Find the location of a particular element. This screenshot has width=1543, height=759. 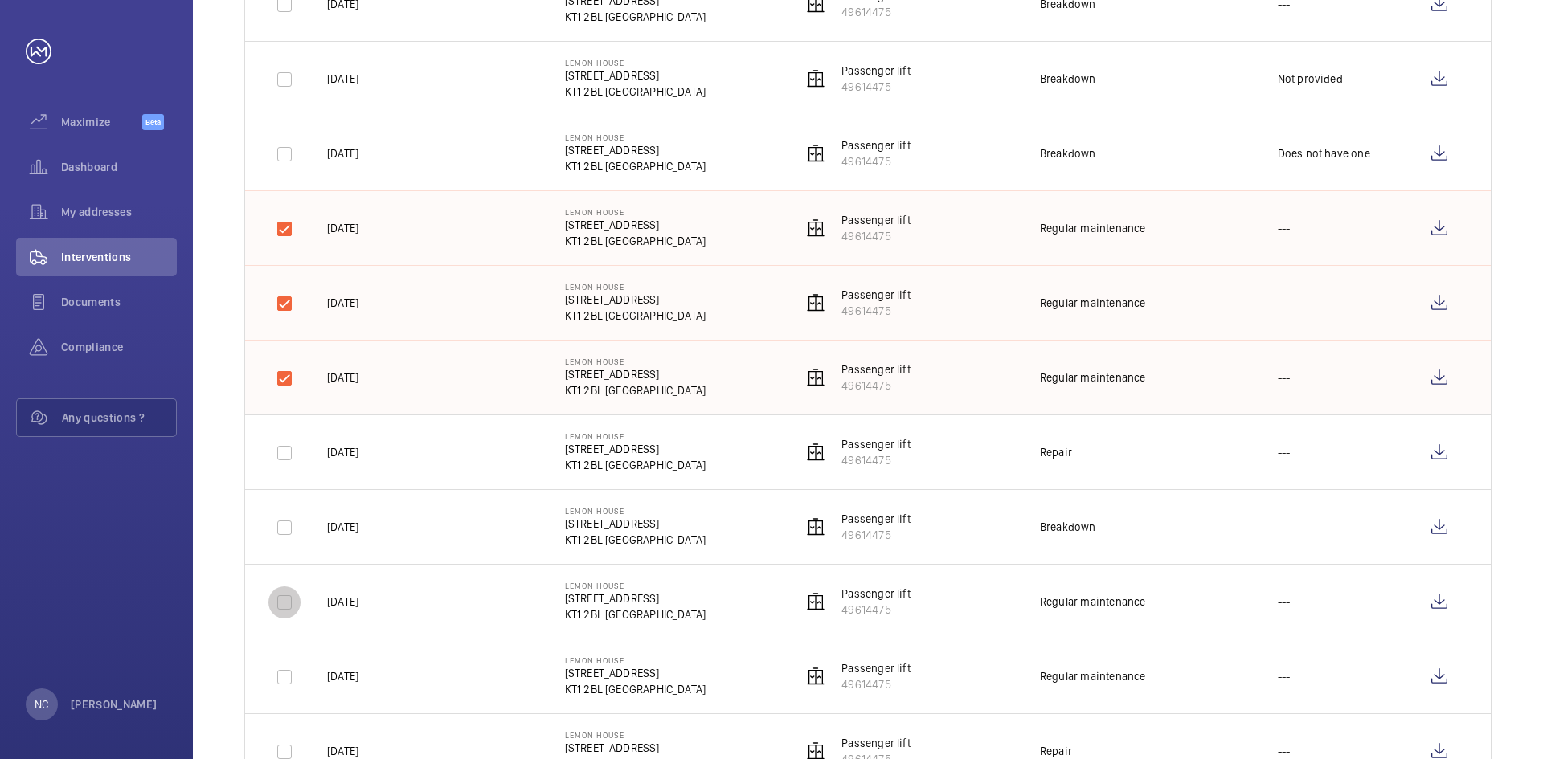

p: Does not have one is located at coordinates (1324, 154).